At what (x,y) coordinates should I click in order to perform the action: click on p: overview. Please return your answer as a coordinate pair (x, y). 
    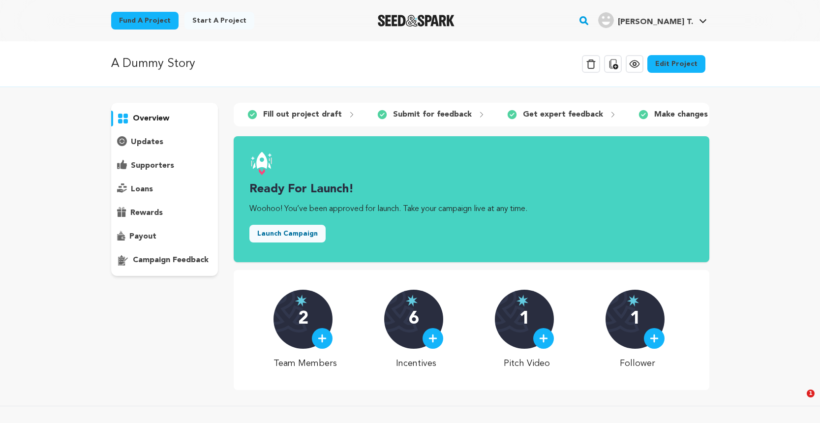
    Looking at the image, I should click on (151, 119).